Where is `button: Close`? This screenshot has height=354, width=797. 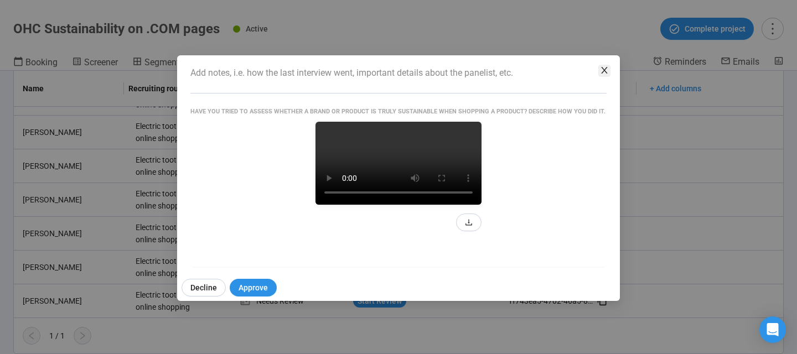 button: Close is located at coordinates (604, 71).